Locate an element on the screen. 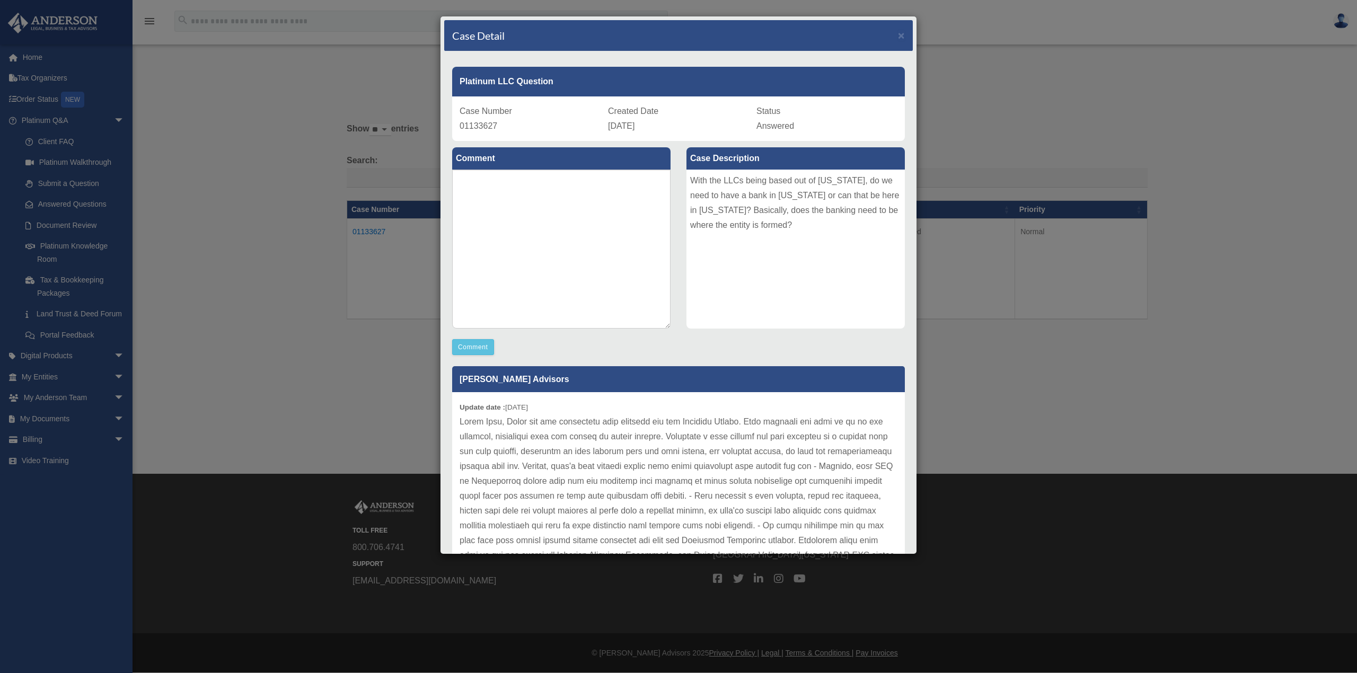  label: Case Description is located at coordinates (795, 158).